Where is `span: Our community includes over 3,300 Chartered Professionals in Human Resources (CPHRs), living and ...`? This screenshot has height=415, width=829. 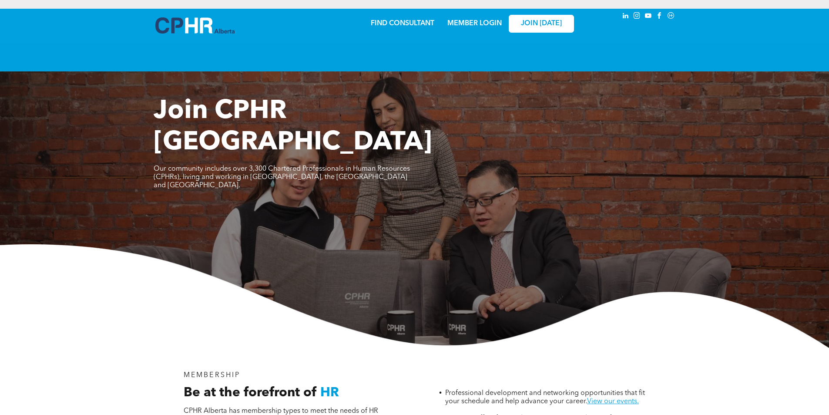 span: Our community includes over 3,300 Chartered Professionals in Human Resources (CPHRs), living and ... is located at coordinates (282, 177).